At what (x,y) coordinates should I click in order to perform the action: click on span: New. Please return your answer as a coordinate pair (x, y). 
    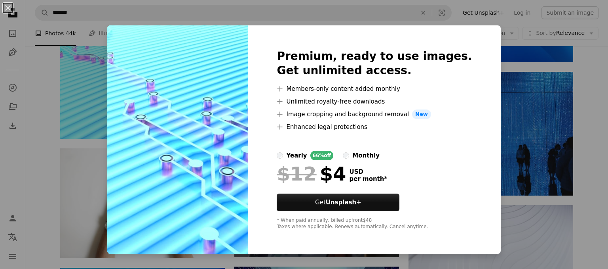
    Looking at the image, I should click on (422, 114).